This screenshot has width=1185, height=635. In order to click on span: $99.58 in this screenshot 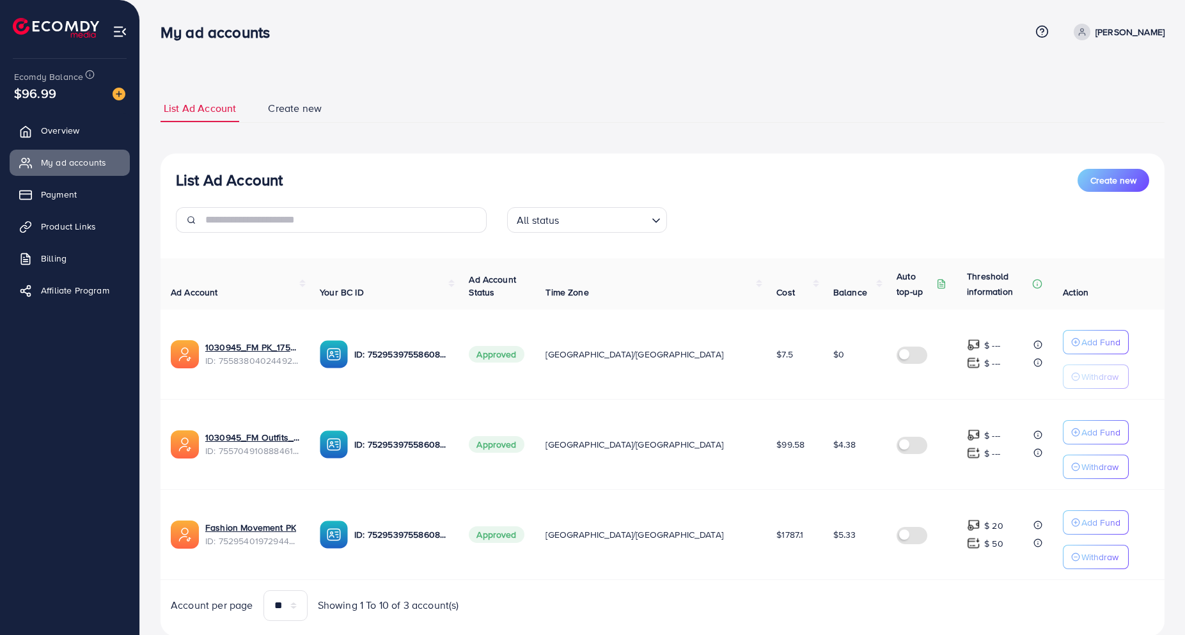, I will do `click(791, 445)`.